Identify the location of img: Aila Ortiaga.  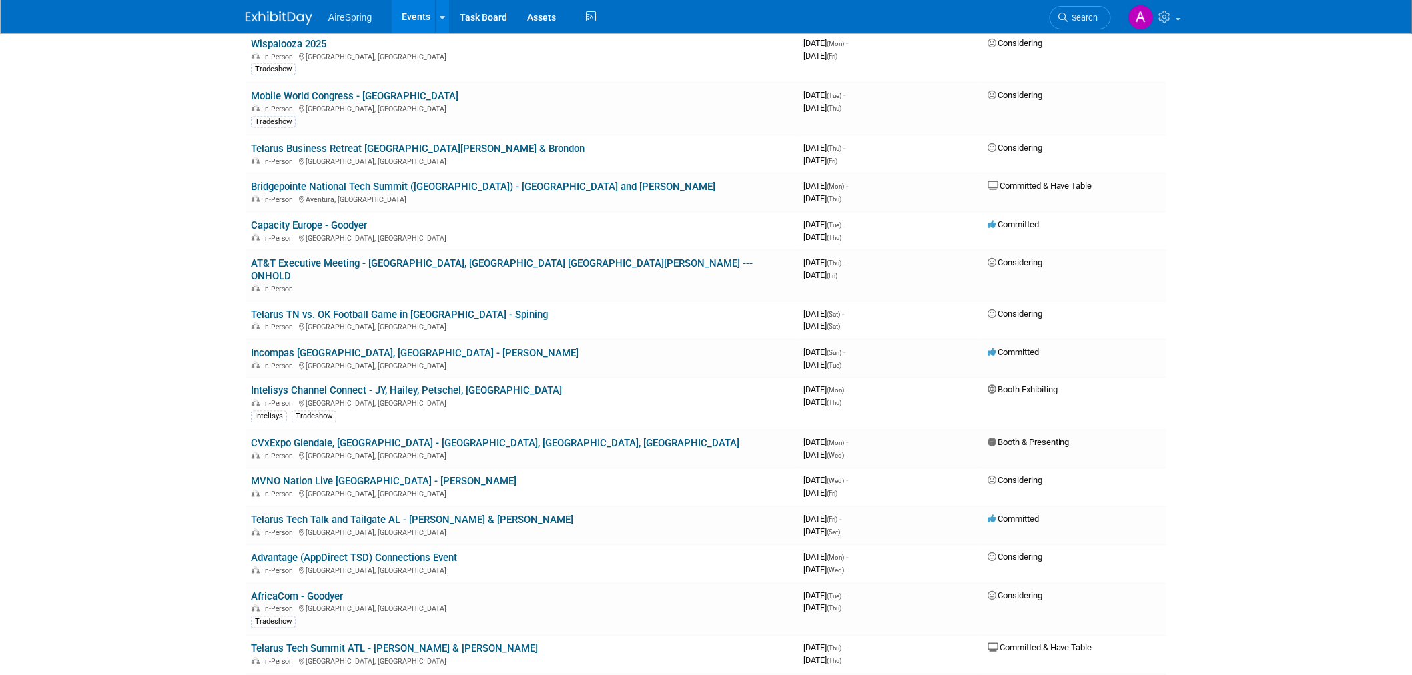
(1141, 17).